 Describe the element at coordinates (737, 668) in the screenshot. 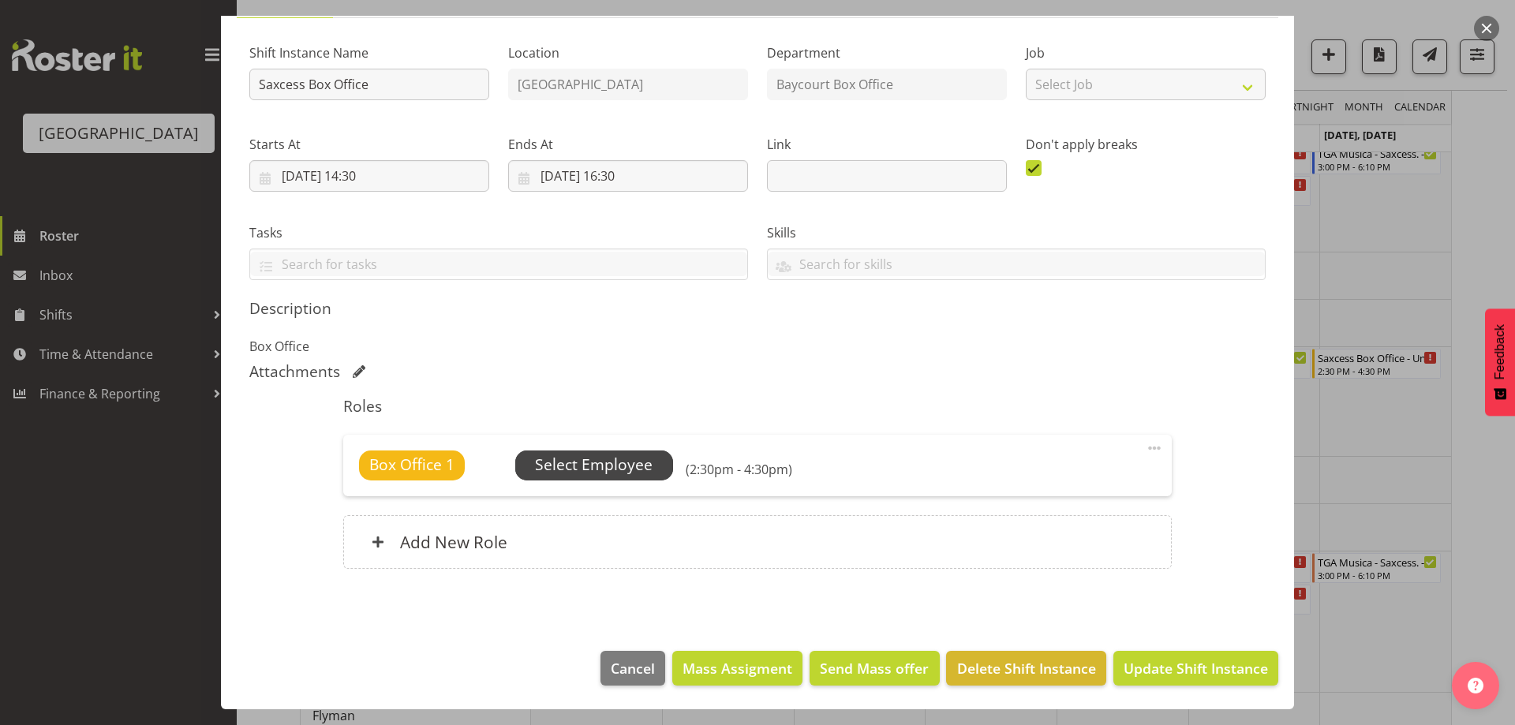

I see `span: Mass Assigment` at that location.